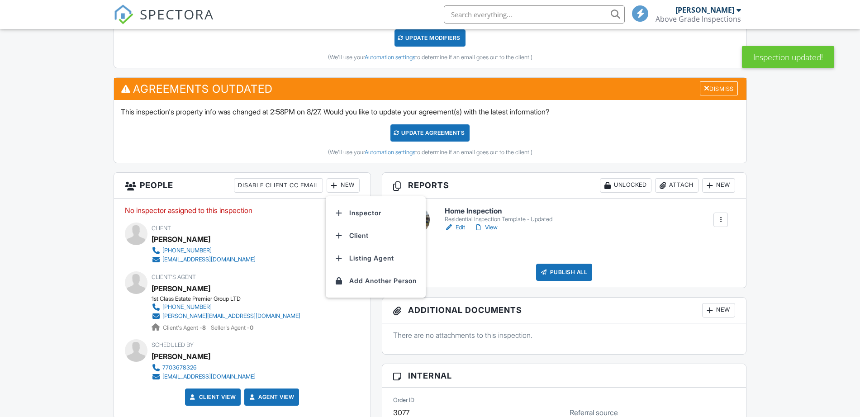 The height and width of the screenshot is (417, 860). Describe the element at coordinates (719, 88) in the screenshot. I see `div: Dismiss` at that location.